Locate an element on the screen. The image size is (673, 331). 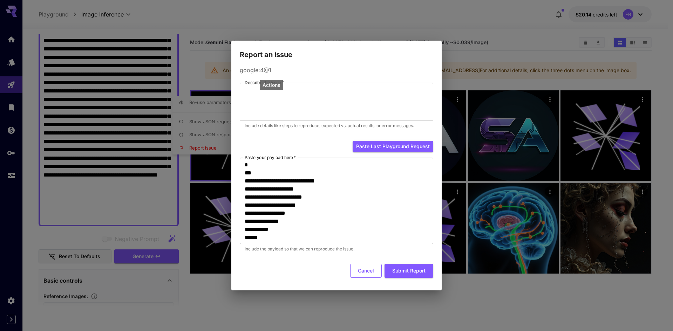
h2: Report an issue is located at coordinates (337, 50).